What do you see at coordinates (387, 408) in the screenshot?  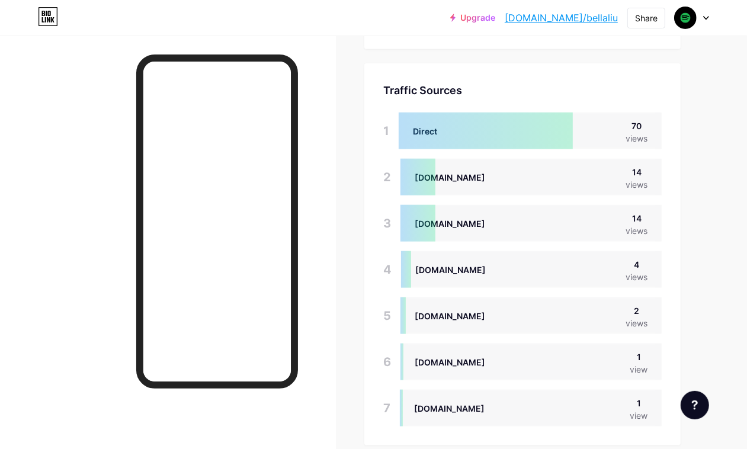 I see `div: 7` at bounding box center [387, 408].